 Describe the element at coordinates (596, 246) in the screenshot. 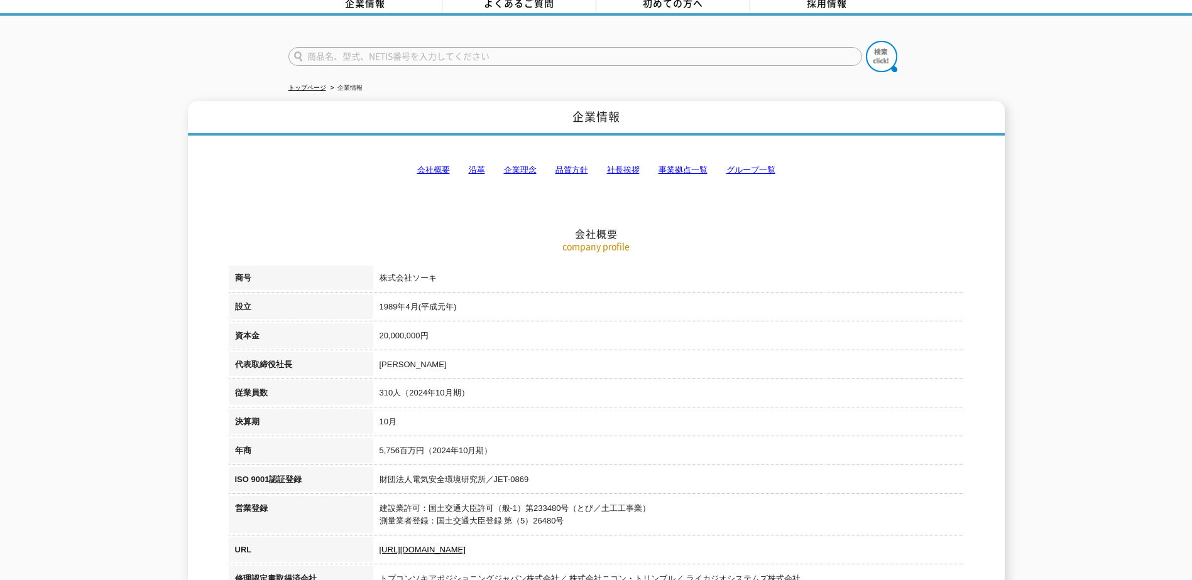

I see `p: company profile` at that location.